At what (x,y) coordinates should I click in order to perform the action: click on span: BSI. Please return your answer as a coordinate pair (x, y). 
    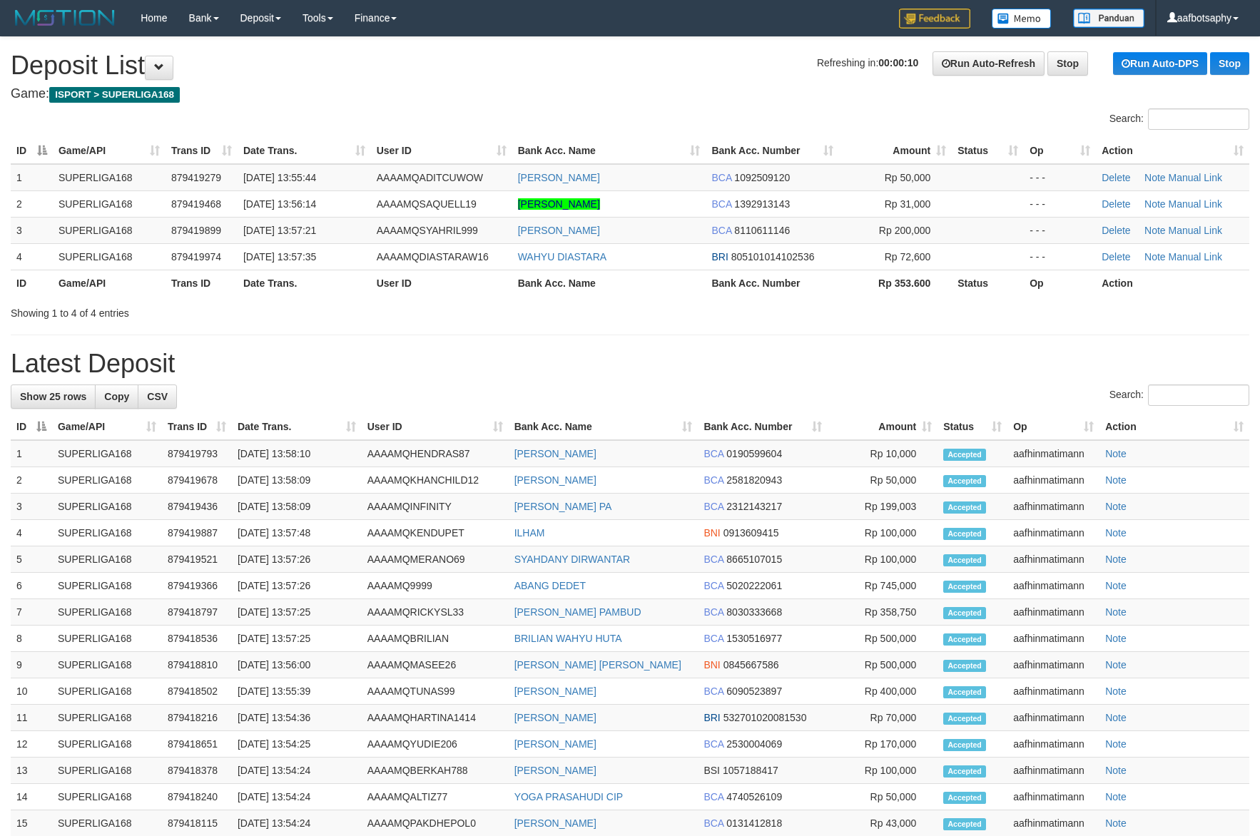
    Looking at the image, I should click on (711, 770).